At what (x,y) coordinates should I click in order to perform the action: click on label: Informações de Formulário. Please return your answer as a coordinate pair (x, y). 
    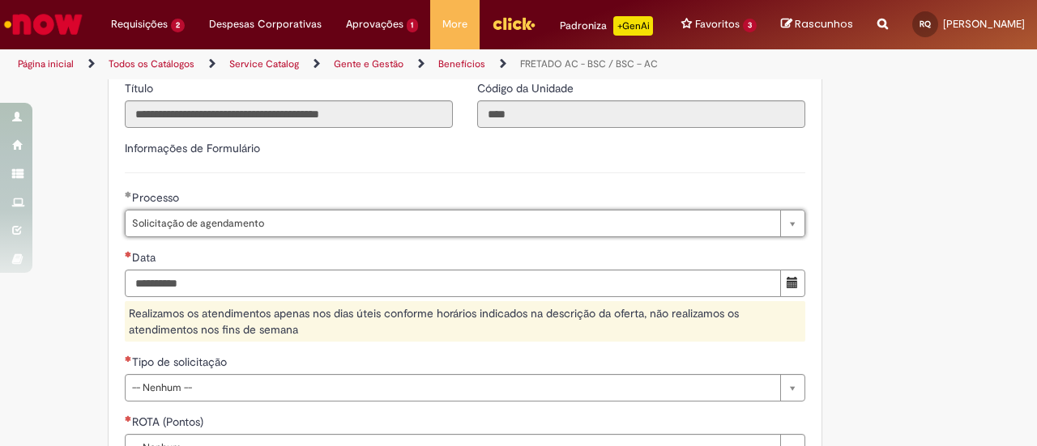
    Looking at the image, I should click on (192, 148).